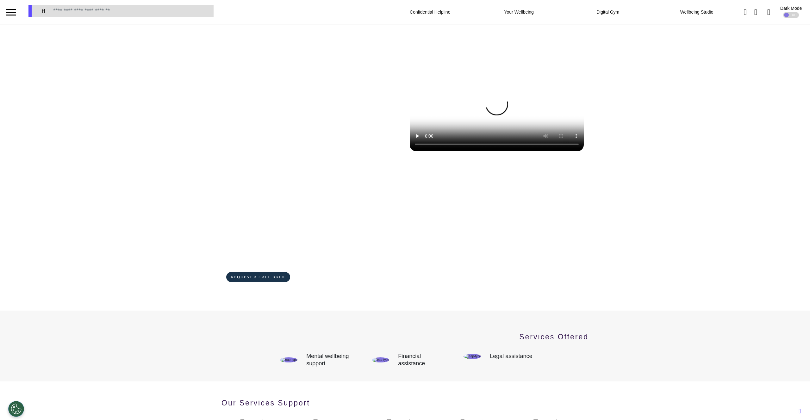 This screenshot has height=420, width=810. What do you see at coordinates (519, 12) in the screenshot?
I see `div: Your Wellbeing` at bounding box center [519, 12].